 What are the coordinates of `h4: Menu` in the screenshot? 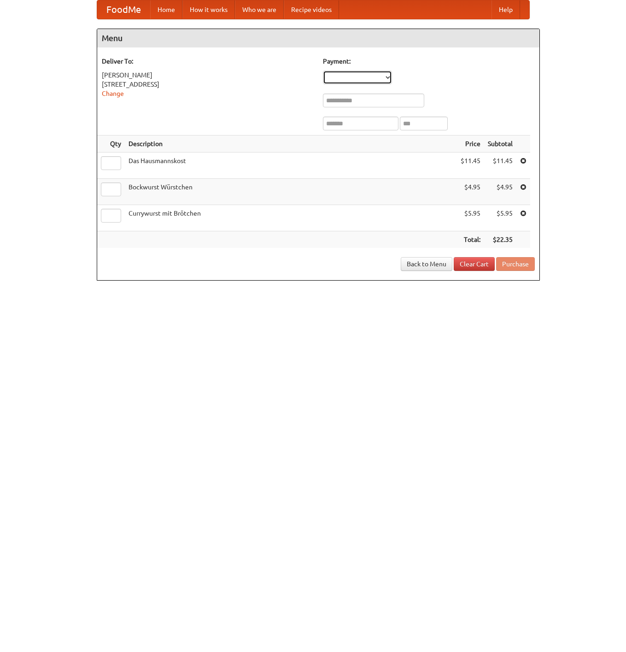 It's located at (318, 38).